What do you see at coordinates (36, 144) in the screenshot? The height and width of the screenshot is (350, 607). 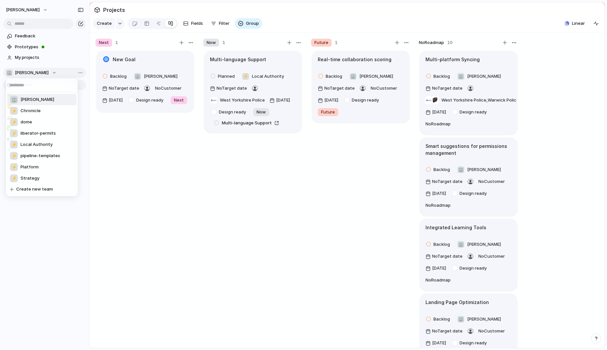 I see `span: Local Authority` at bounding box center [36, 144].